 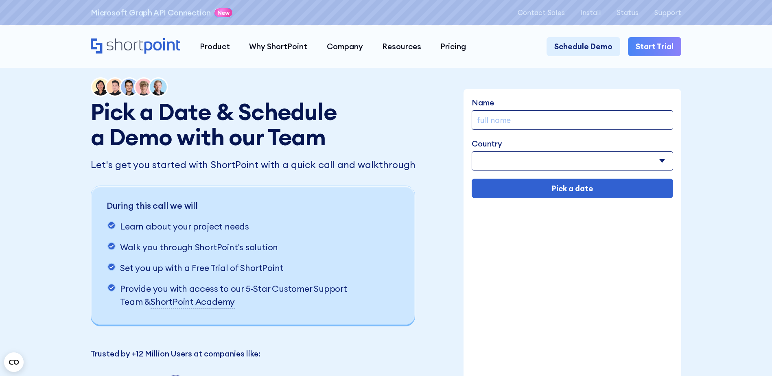 What do you see at coordinates (218, 124) in the screenshot?
I see `h1: Pick a Date & Schedule a Demo with our Team` at bounding box center [218, 124].